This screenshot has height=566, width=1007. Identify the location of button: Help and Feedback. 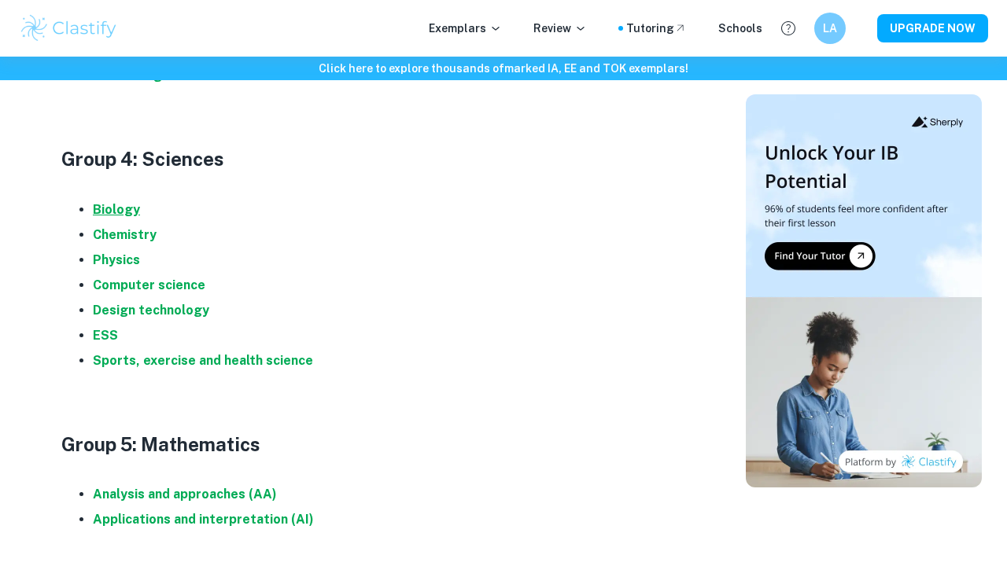
(788, 28).